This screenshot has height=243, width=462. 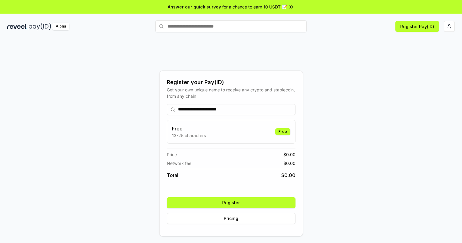 I want to click on div: Get your own unique name to receive any crypto and stablecoin, from any chain, so click(x=231, y=93).